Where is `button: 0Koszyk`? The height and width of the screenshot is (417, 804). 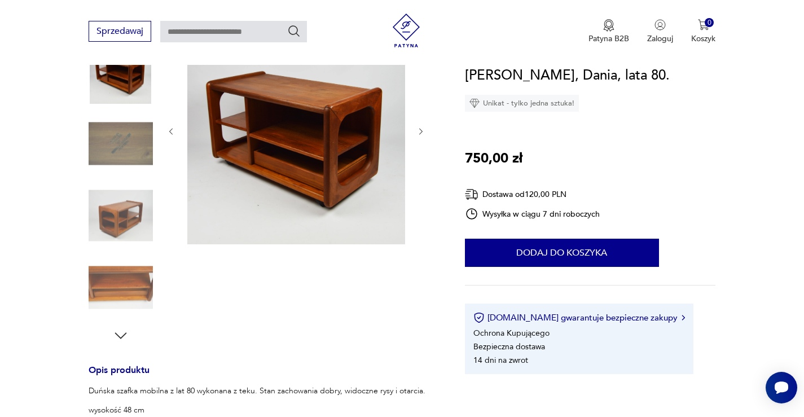
button: 0Koszyk is located at coordinates (703, 32).